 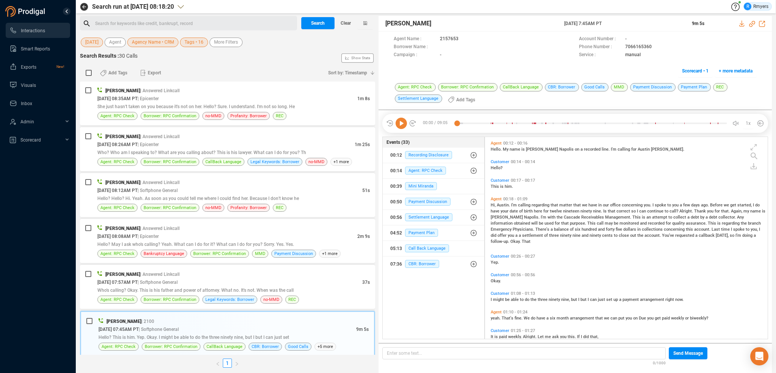 I want to click on span: get, so click(x=734, y=205).